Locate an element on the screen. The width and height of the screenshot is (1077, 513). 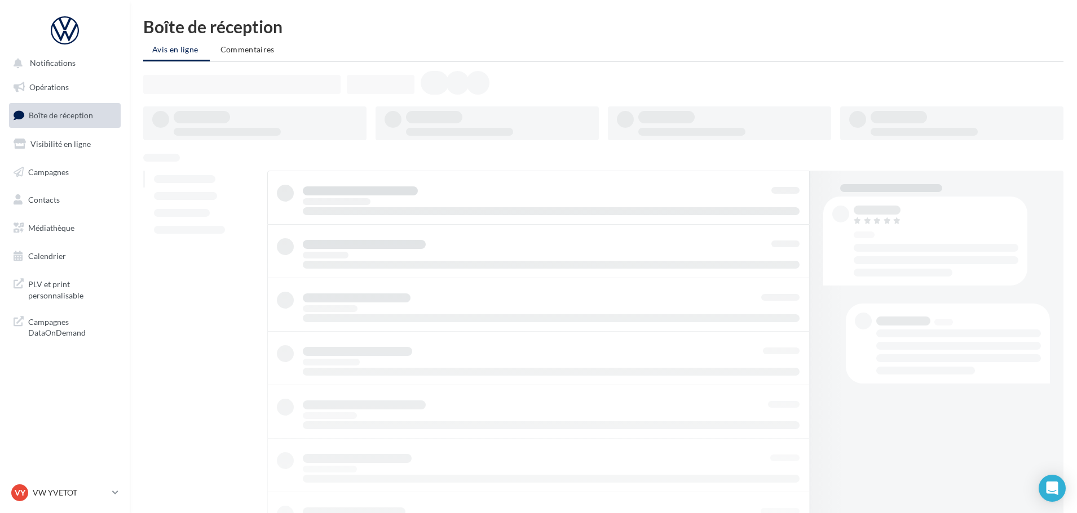
span: Boîte de réception is located at coordinates (61, 115).